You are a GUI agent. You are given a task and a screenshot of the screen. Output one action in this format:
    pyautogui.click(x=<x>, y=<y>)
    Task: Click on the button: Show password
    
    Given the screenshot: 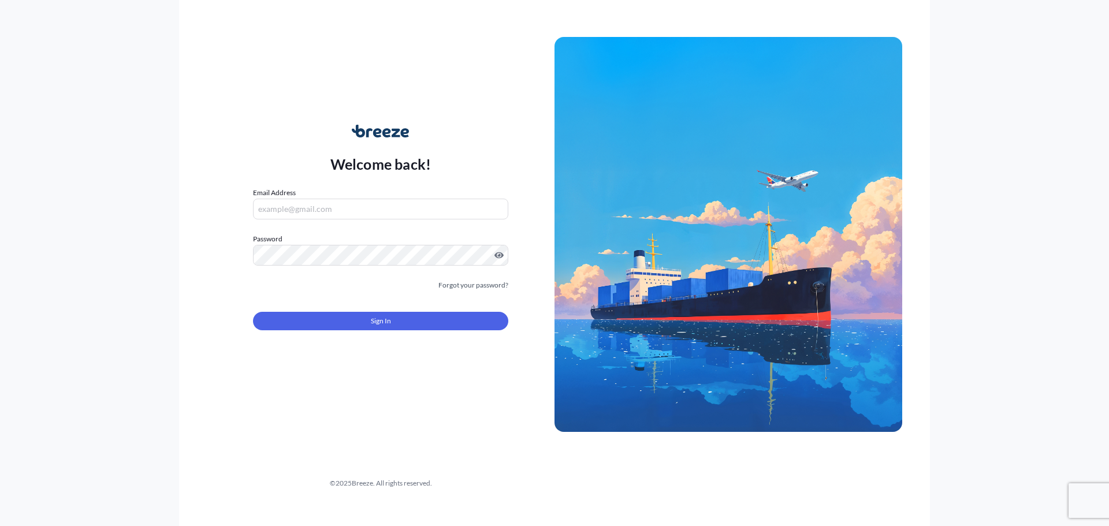 What is the action you would take?
    pyautogui.click(x=499, y=255)
    